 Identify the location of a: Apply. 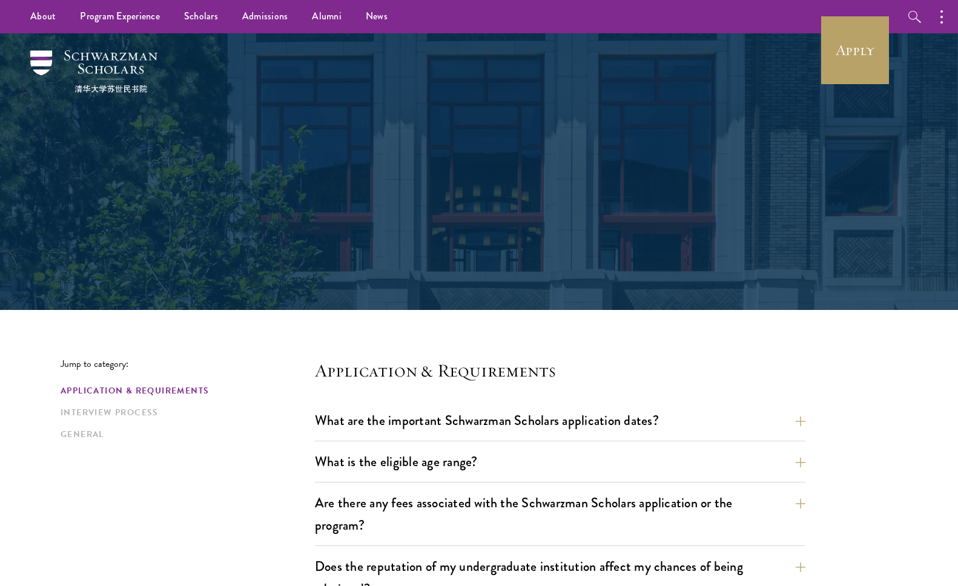
(855, 50).